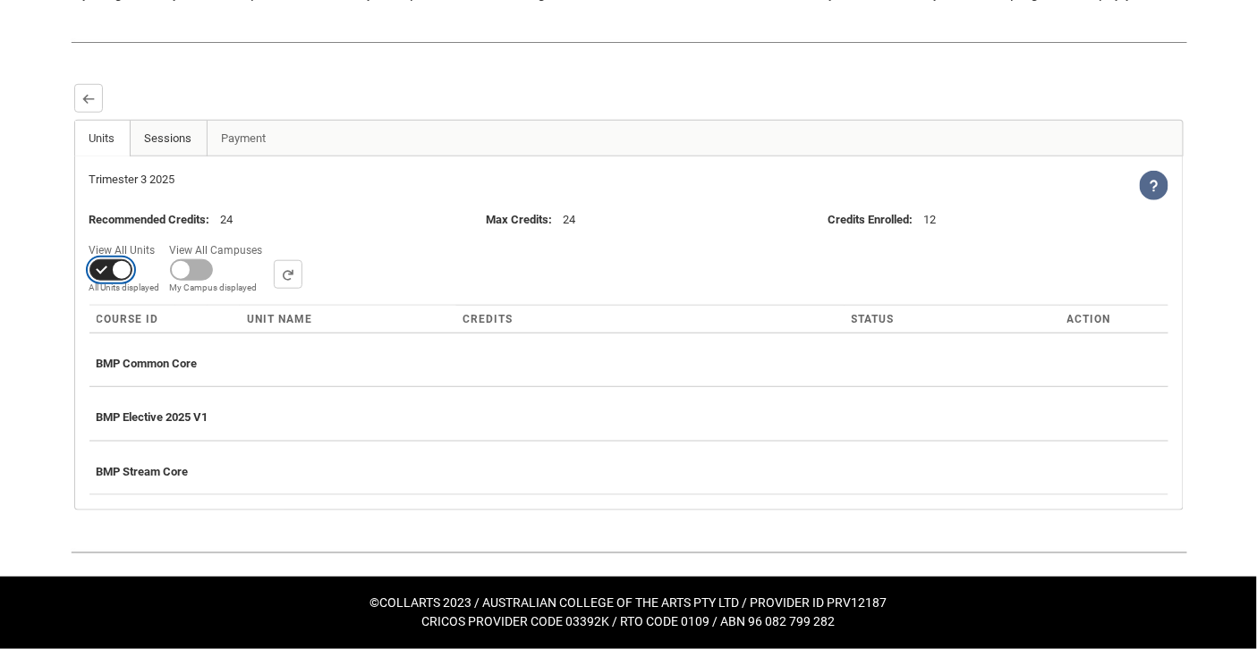  I want to click on div: Trimester 3 2025, so click(359, 180).